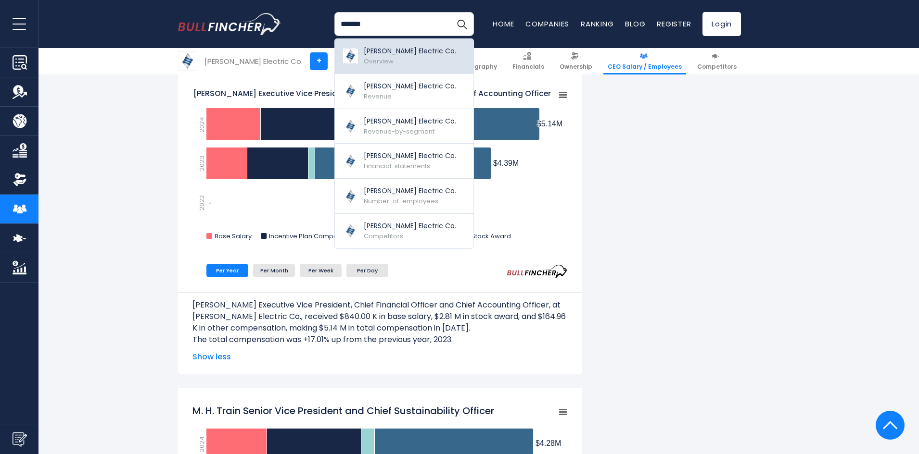  Describe the element at coordinates (644, 61) in the screenshot. I see `a: CEO Salary / Employees` at that location.